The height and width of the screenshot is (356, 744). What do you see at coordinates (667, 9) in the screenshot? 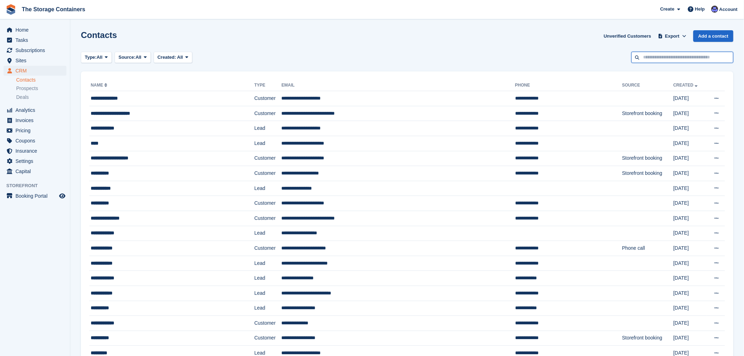
I see `span: Create` at bounding box center [667, 9].